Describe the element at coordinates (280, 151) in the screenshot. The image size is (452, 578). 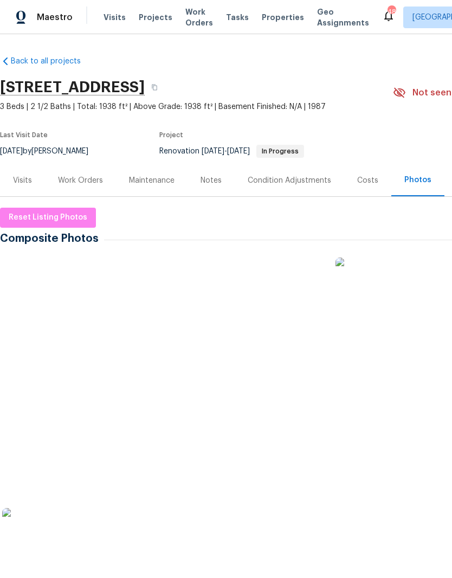
I see `span: In Progress` at that location.